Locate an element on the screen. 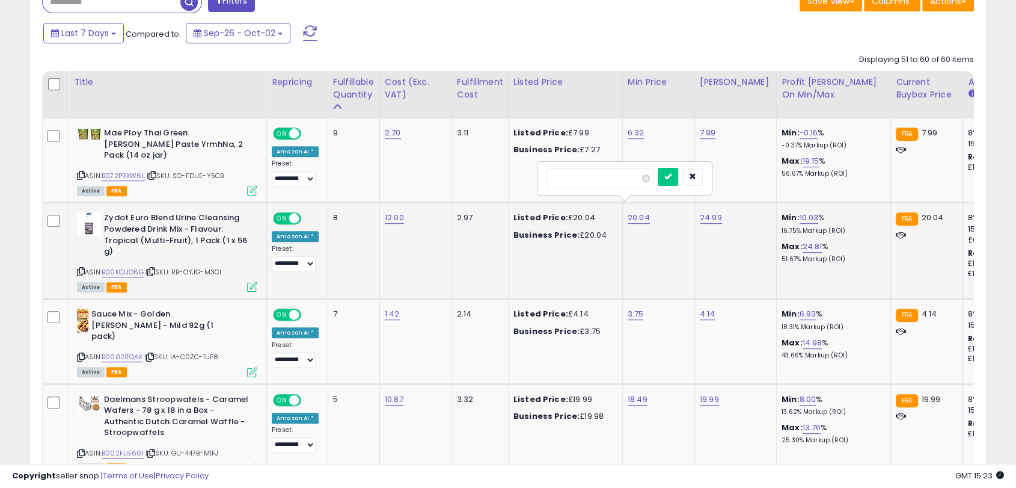  p: 56.67% Markup (ROI) is located at coordinates (832, 174).